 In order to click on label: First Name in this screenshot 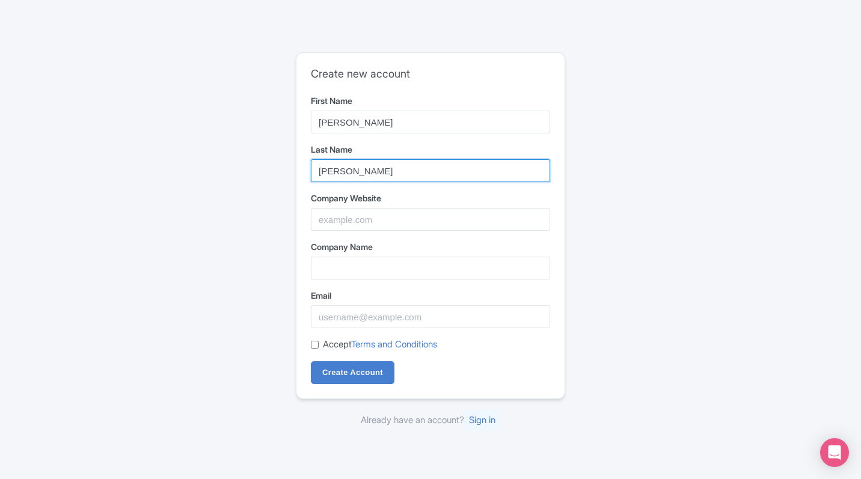, I will do `click(431, 100)`.